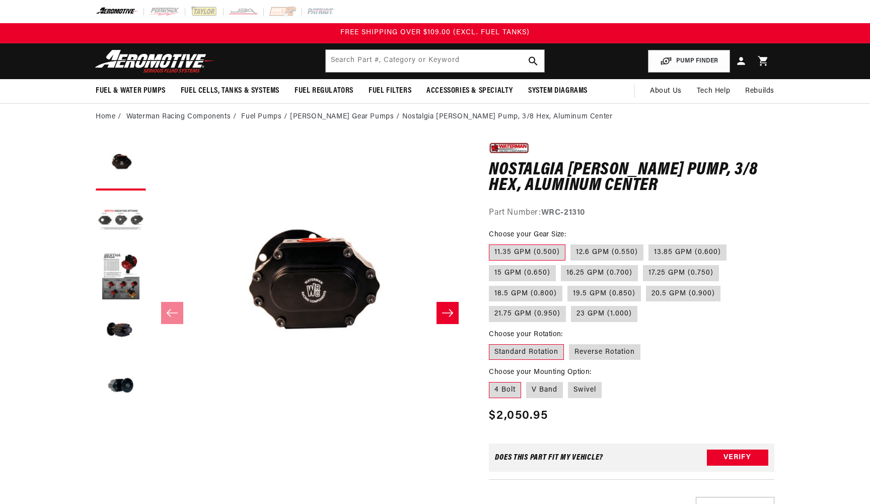  Describe the element at coordinates (435, 117) in the screenshot. I see `nav: breadcrumbs` at that location.